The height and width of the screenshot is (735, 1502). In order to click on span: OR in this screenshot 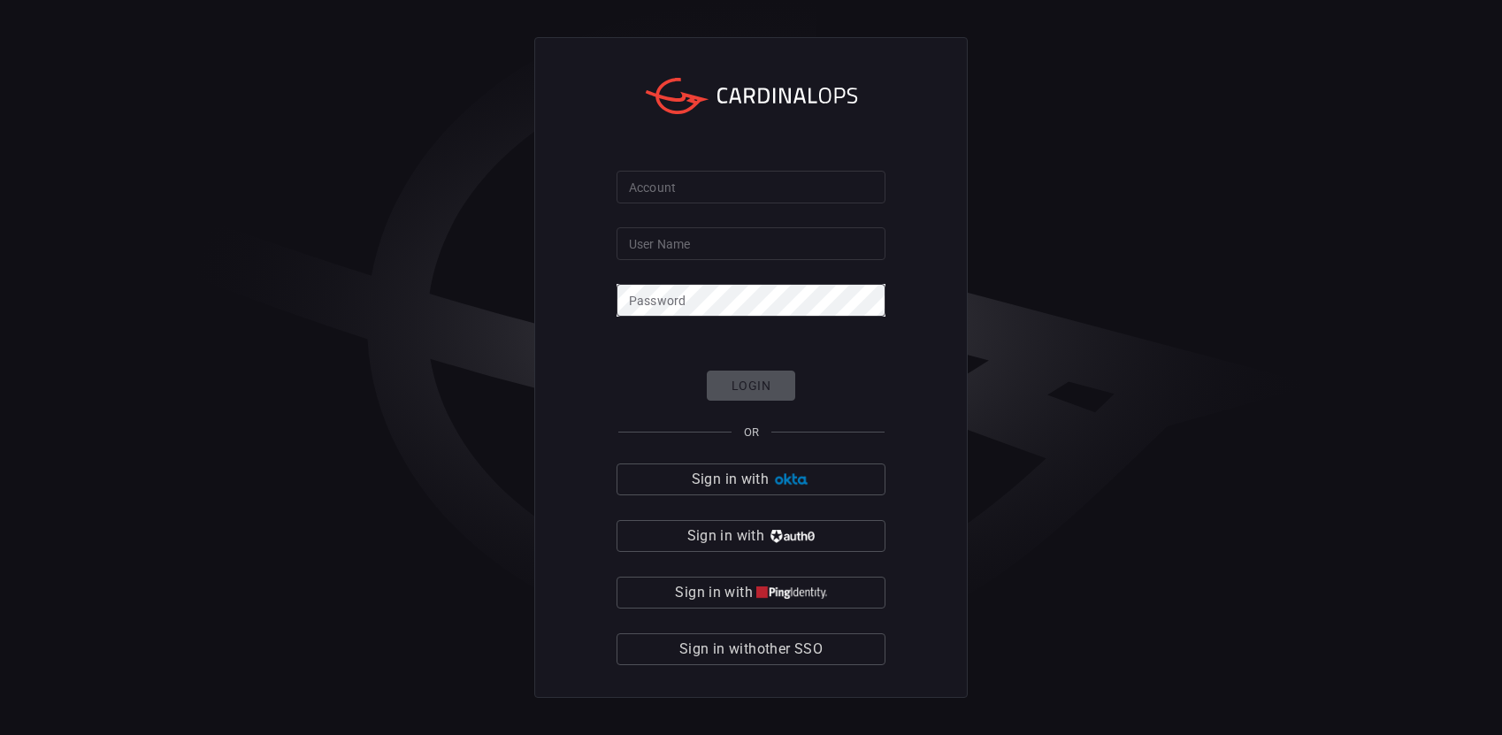, I will do `click(751, 432)`.